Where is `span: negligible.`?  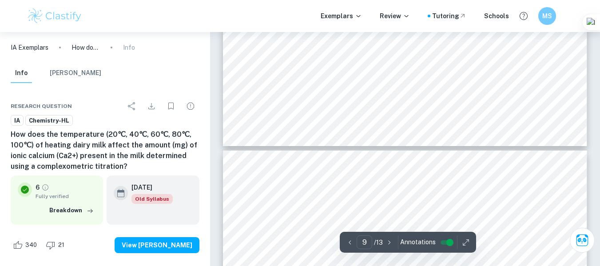 span: negligible. is located at coordinates (277, 101).